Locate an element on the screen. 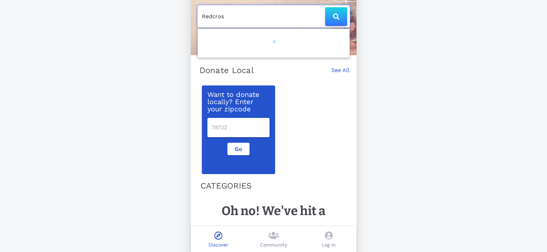 This screenshot has width=547, height=252. p: Discover is located at coordinates (218, 245).